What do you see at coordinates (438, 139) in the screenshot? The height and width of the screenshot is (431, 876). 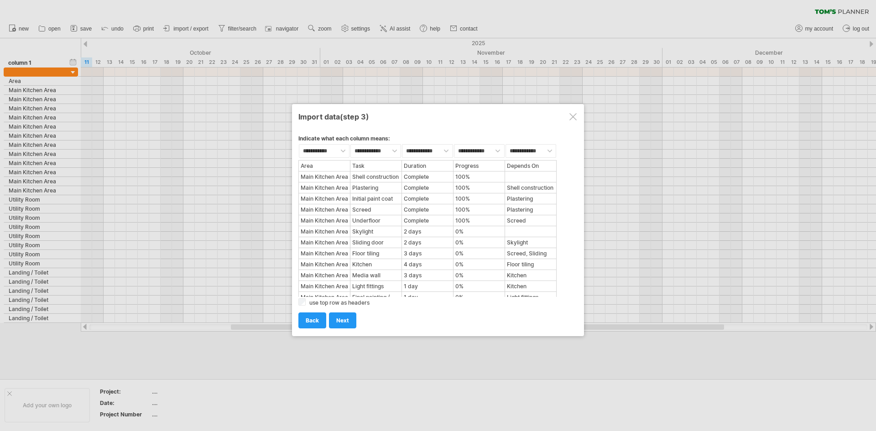 I see `div: Indicate what each column means:` at bounding box center [438, 139].